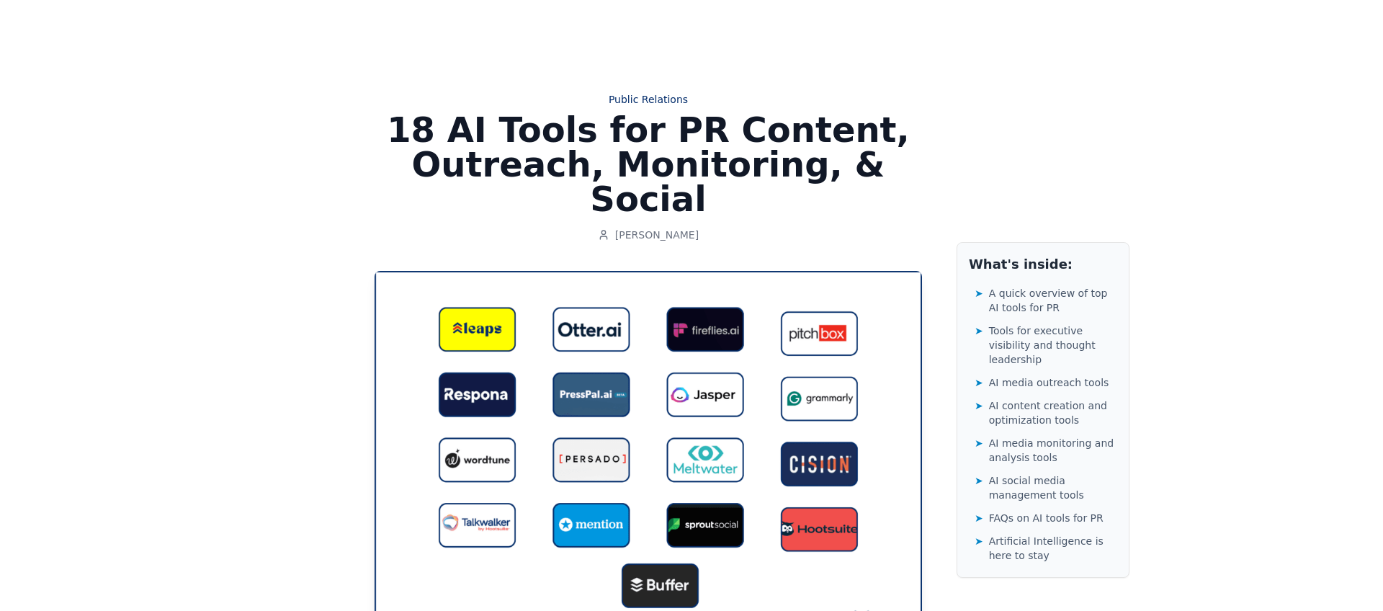 Image resolution: width=1383 pixels, height=611 pixels. I want to click on a: ➤AI media monitoring and analysis tools, so click(1046, 450).